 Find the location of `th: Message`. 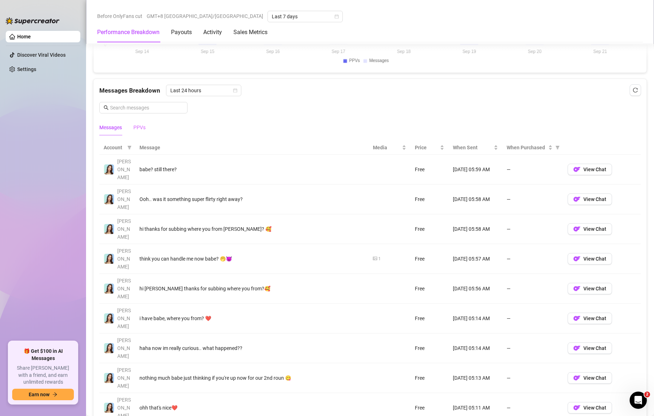

th: Message is located at coordinates (252, 147).